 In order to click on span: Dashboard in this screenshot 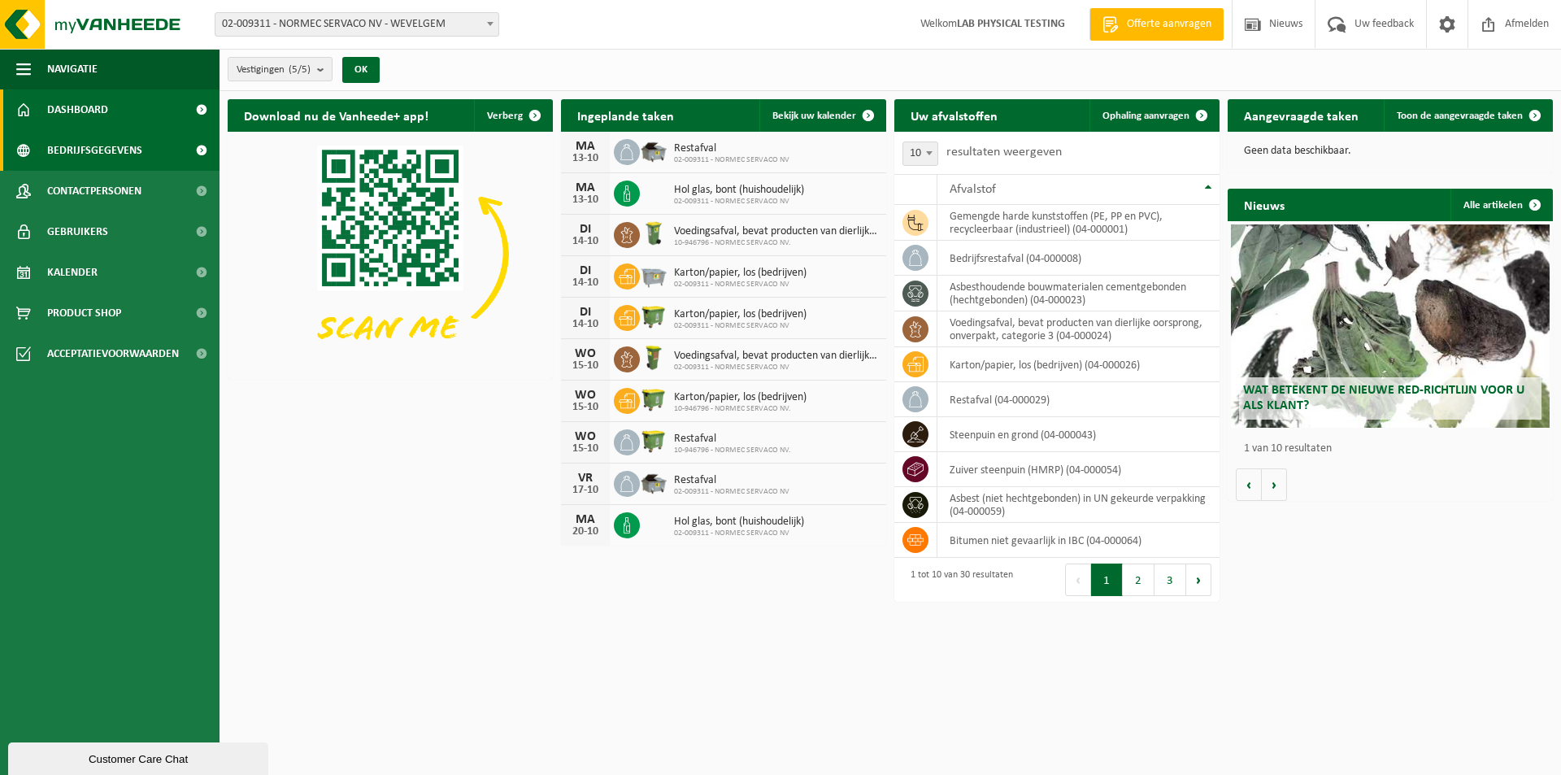, I will do `click(77, 110)`.